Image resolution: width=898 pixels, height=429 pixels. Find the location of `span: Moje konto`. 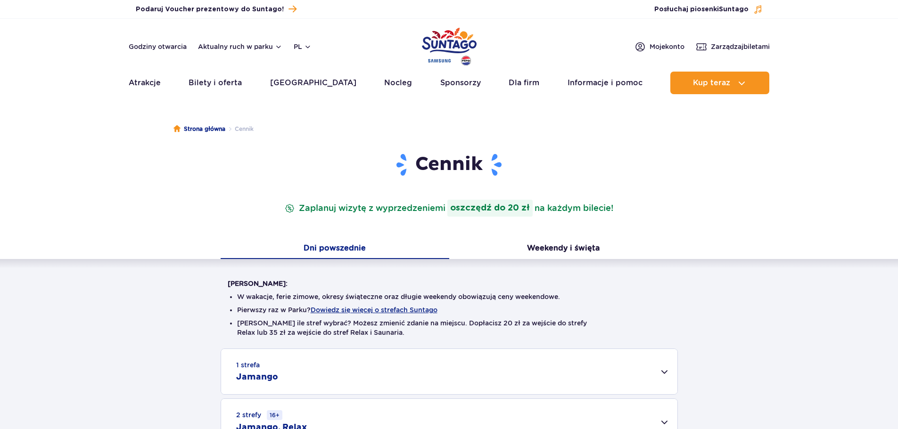

span: Moje konto is located at coordinates (667, 47).